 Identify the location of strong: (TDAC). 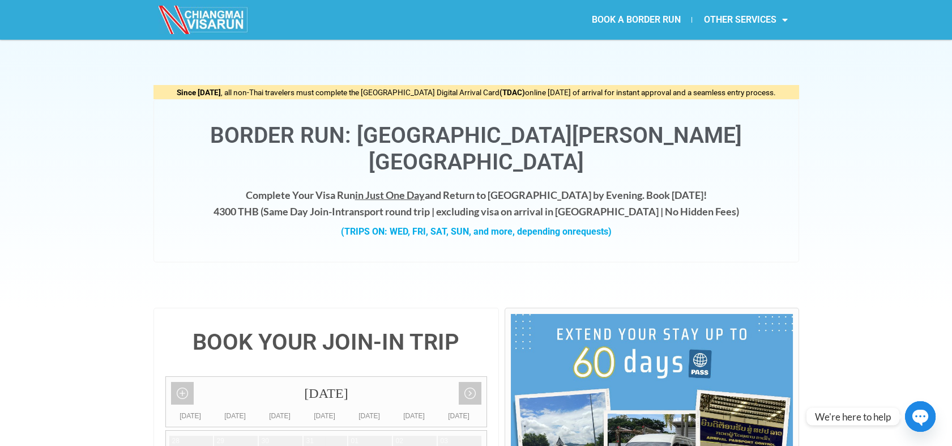
(512, 92).